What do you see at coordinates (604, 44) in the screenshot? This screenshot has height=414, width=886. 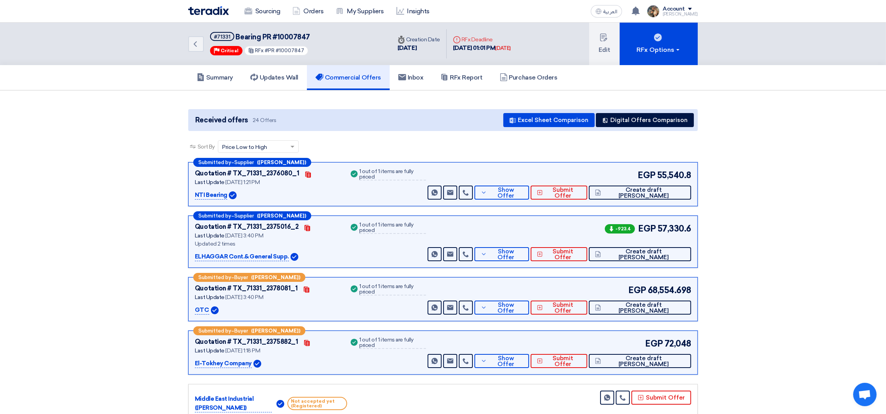 I see `button: Edit` at bounding box center [604, 44].